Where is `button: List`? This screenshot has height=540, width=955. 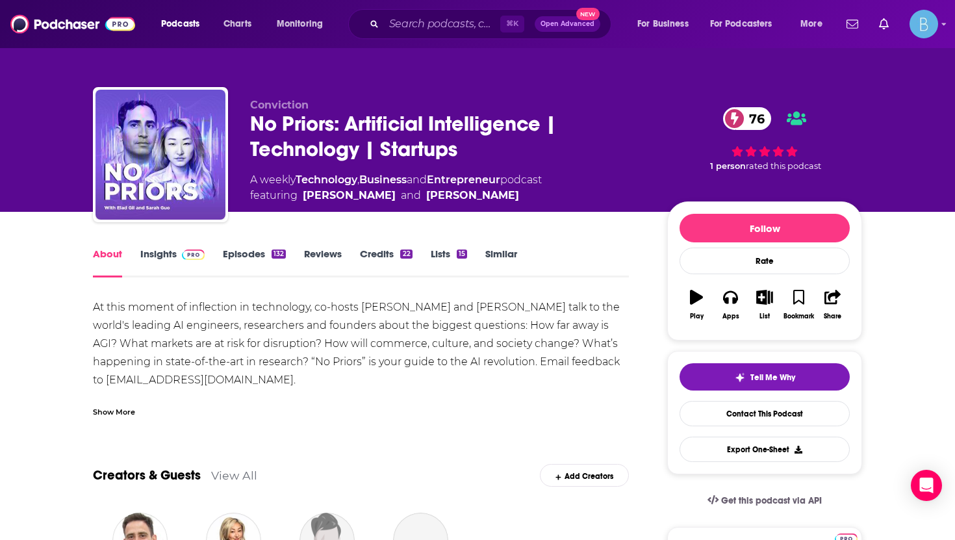
button: List is located at coordinates (765, 305).